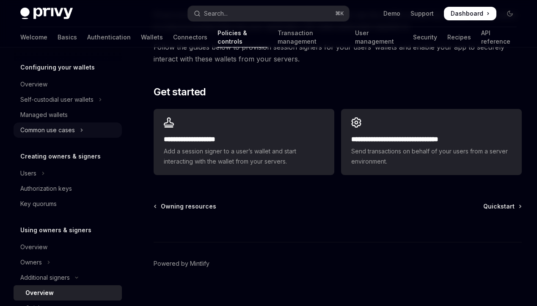 This screenshot has height=306, width=537. Describe the element at coordinates (44, 115) in the screenshot. I see `div: Managed wallets` at that location.